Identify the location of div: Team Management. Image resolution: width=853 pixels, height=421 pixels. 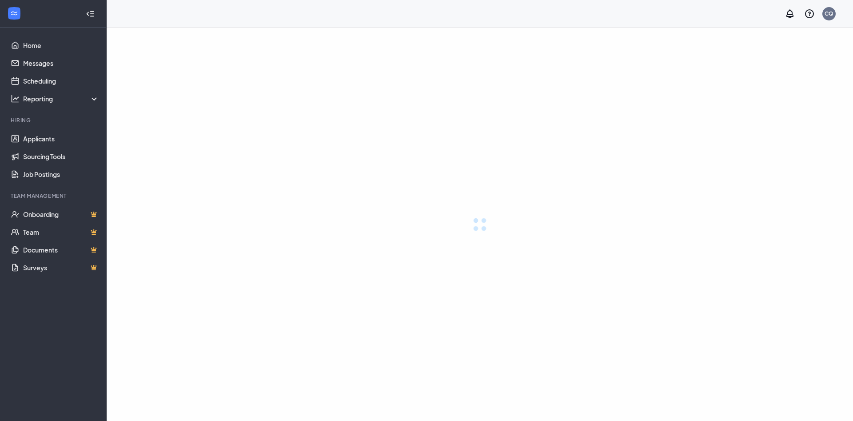
(54, 195).